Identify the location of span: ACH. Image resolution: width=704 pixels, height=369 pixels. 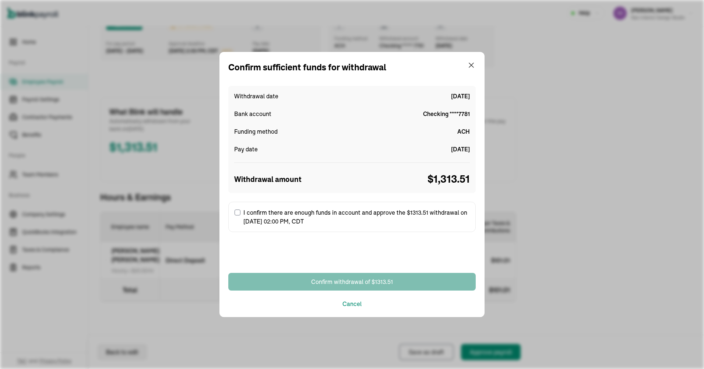
(464, 132).